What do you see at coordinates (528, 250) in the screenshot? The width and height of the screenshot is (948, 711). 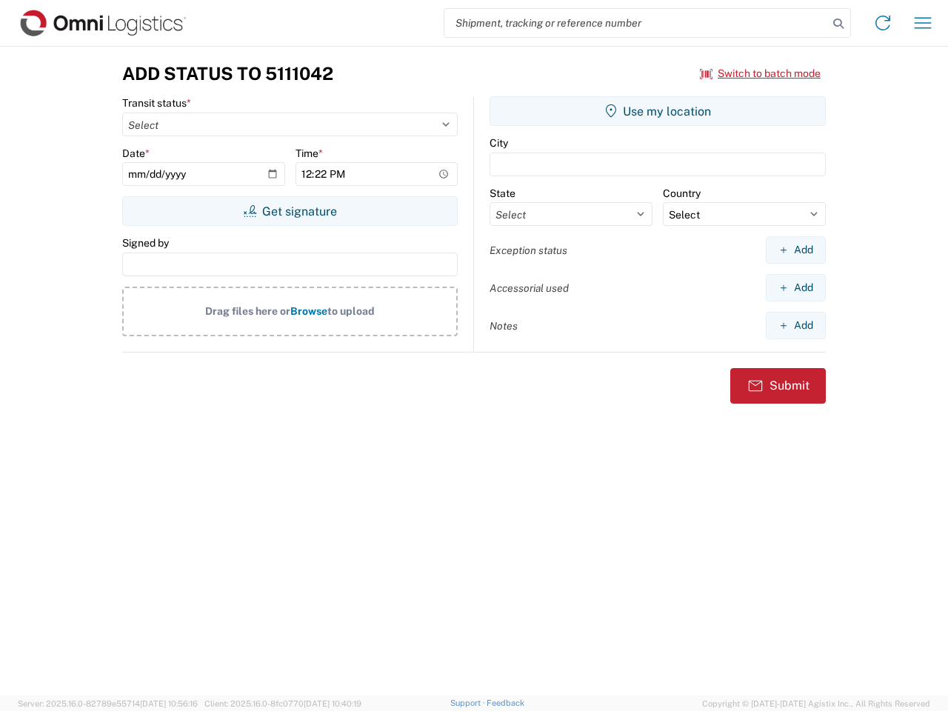 I see `label: Exception status` at bounding box center [528, 250].